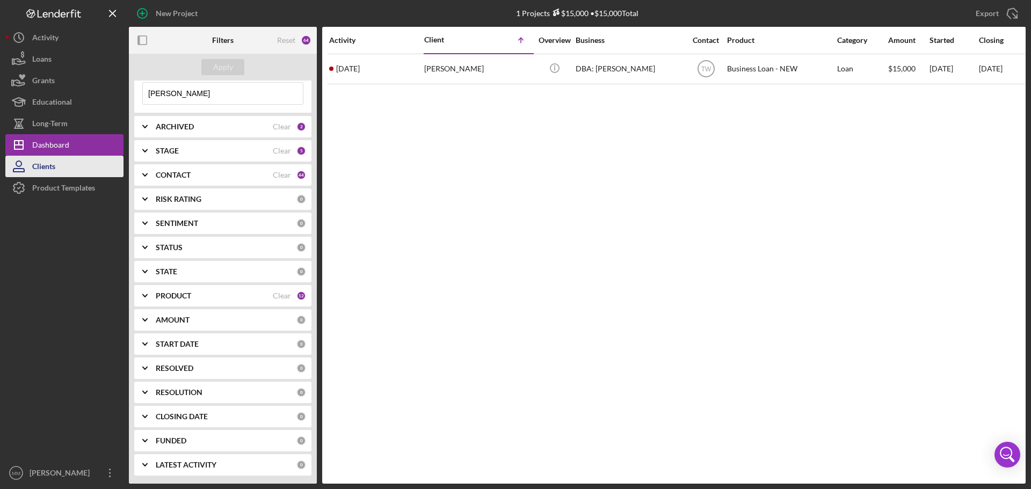 The image size is (1031, 489). Describe the element at coordinates (64, 38) in the screenshot. I see `a: Activity` at that location.